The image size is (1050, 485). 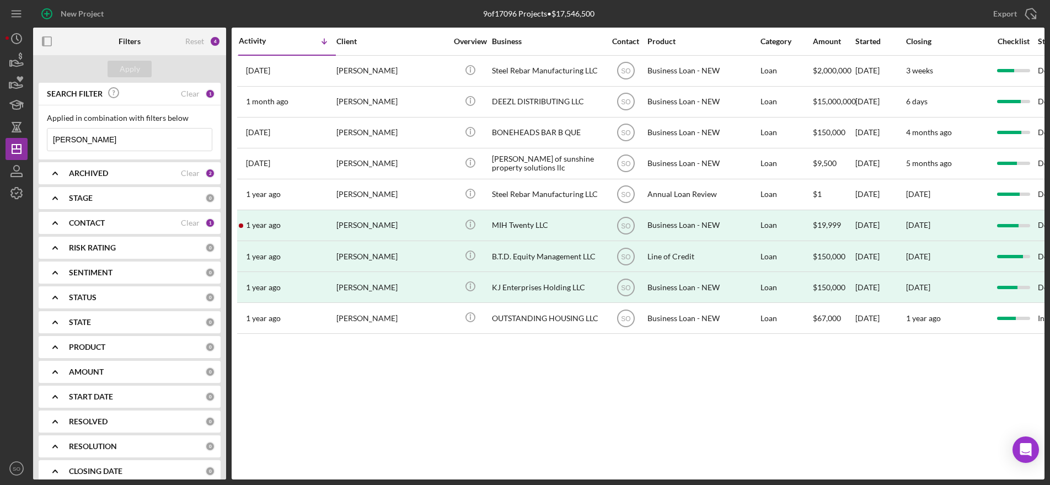 What do you see at coordinates (130, 118) in the screenshot?
I see `div: Applied in combination with filters below` at bounding box center [130, 118].